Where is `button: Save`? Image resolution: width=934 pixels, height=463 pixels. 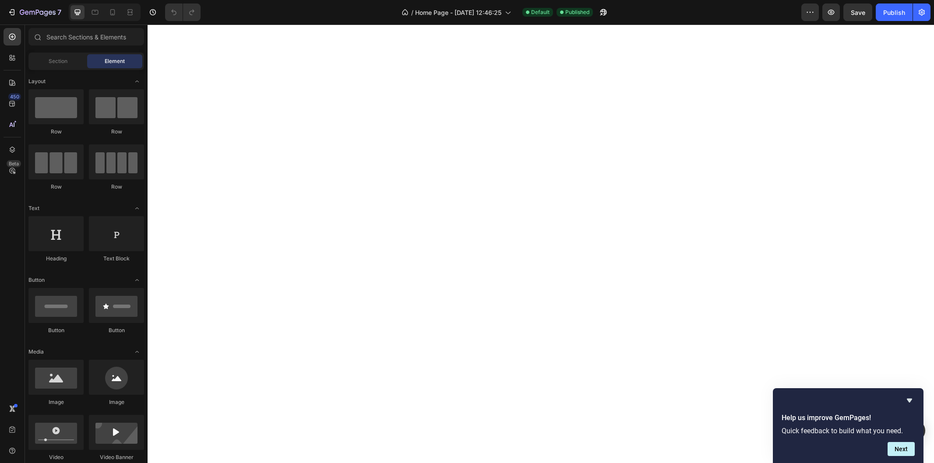 button: Save is located at coordinates (858, 12).